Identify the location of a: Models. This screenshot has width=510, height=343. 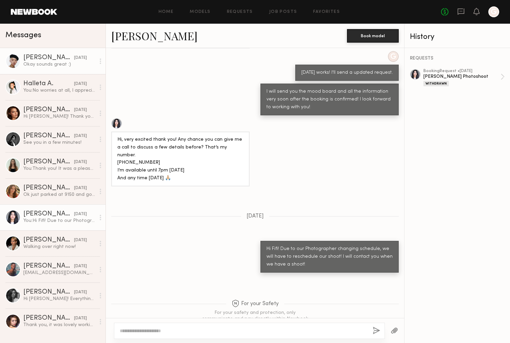
(200, 12).